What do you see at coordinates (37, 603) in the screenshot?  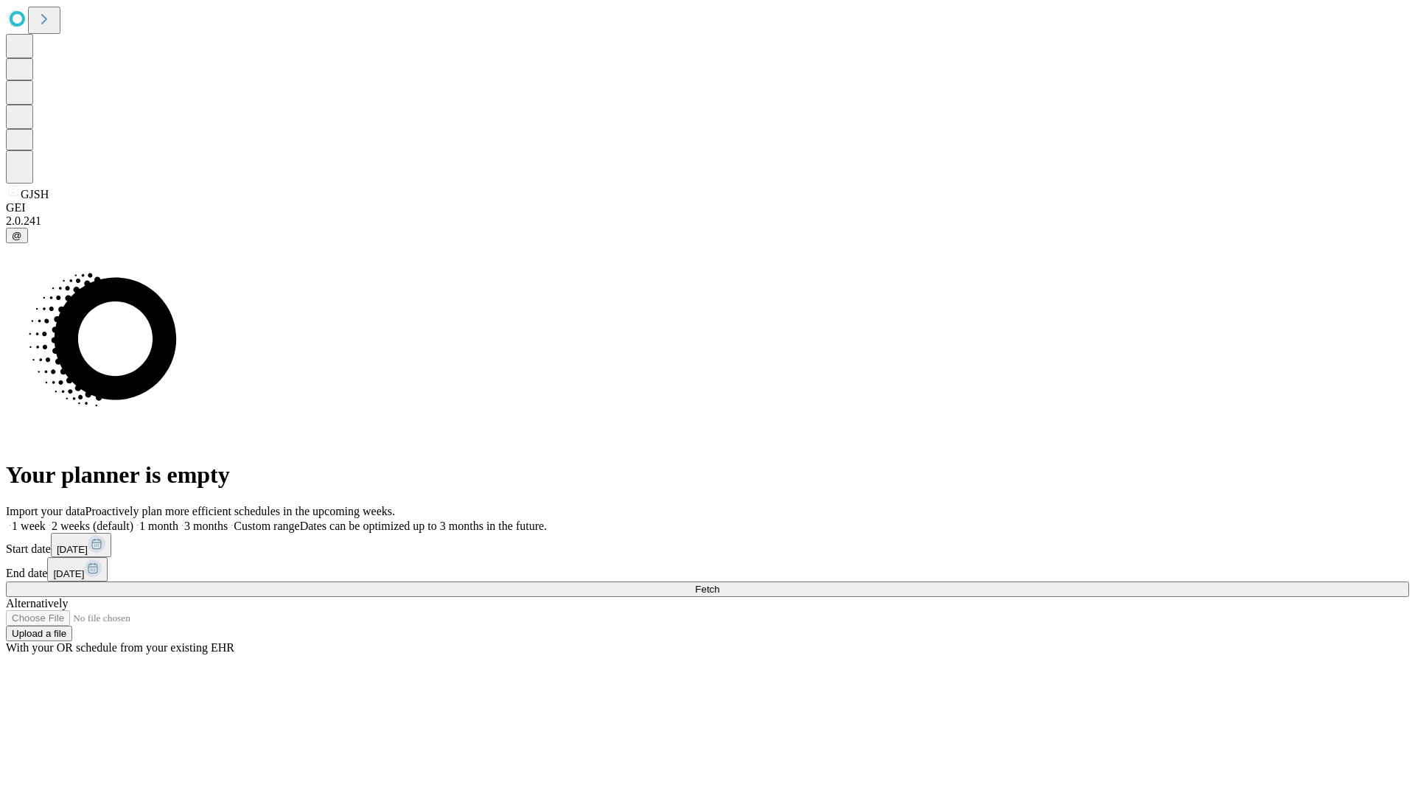 I see `span: Alternatively` at bounding box center [37, 603].